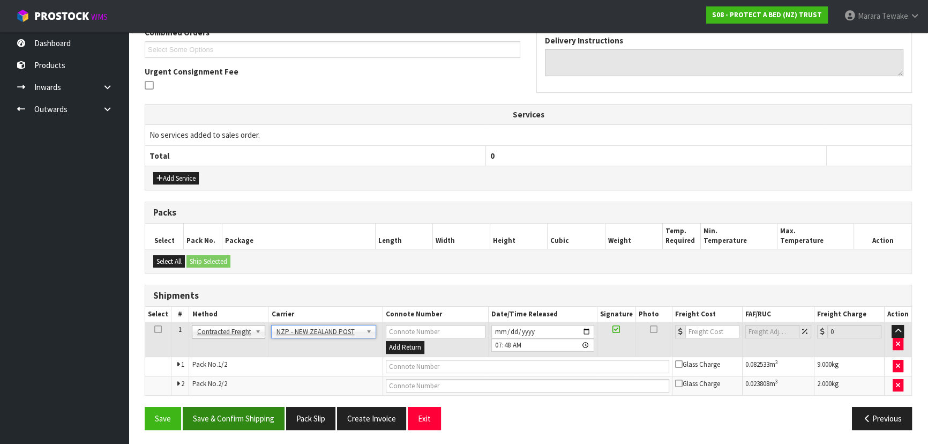 The width and height of the screenshot is (928, 444). Describe the element at coordinates (869, 16) in the screenshot. I see `span: Marara` at that location.